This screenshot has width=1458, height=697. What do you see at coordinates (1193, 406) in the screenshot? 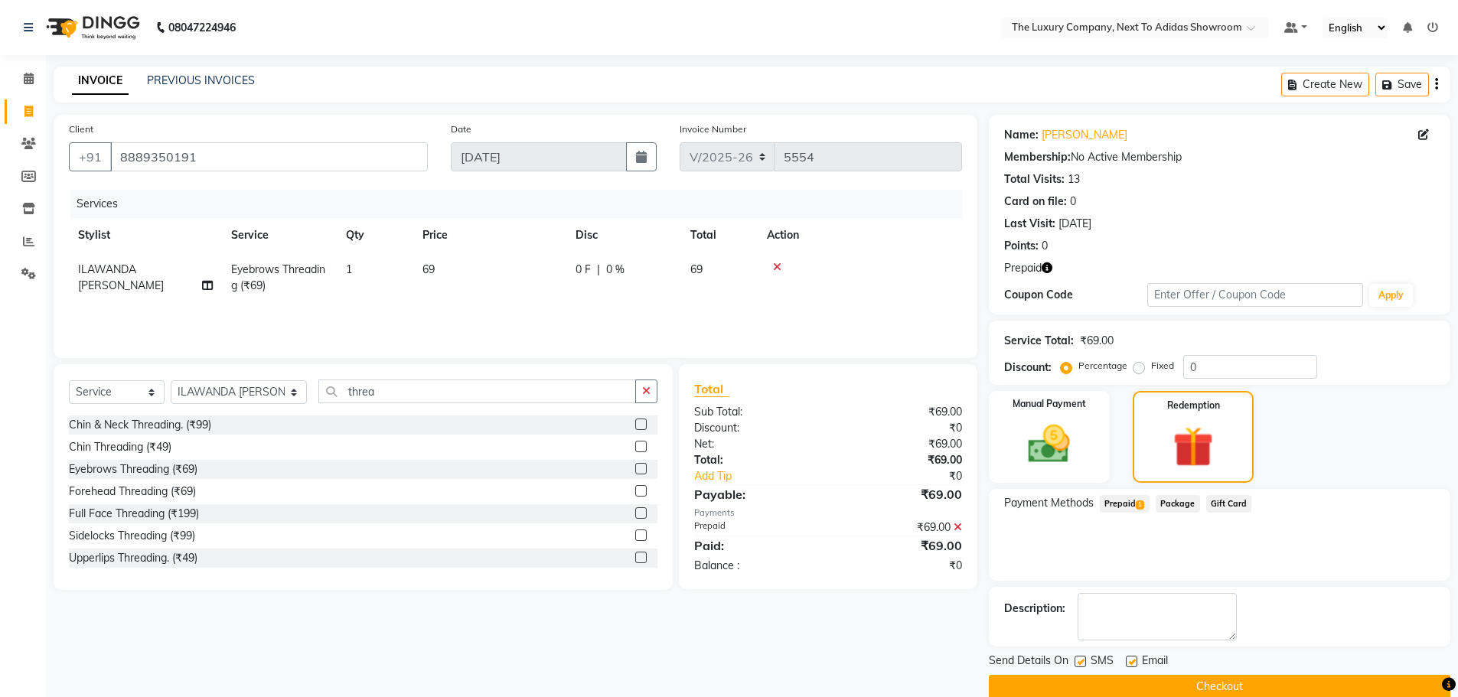
I see `label: Redemption` at bounding box center [1193, 406].